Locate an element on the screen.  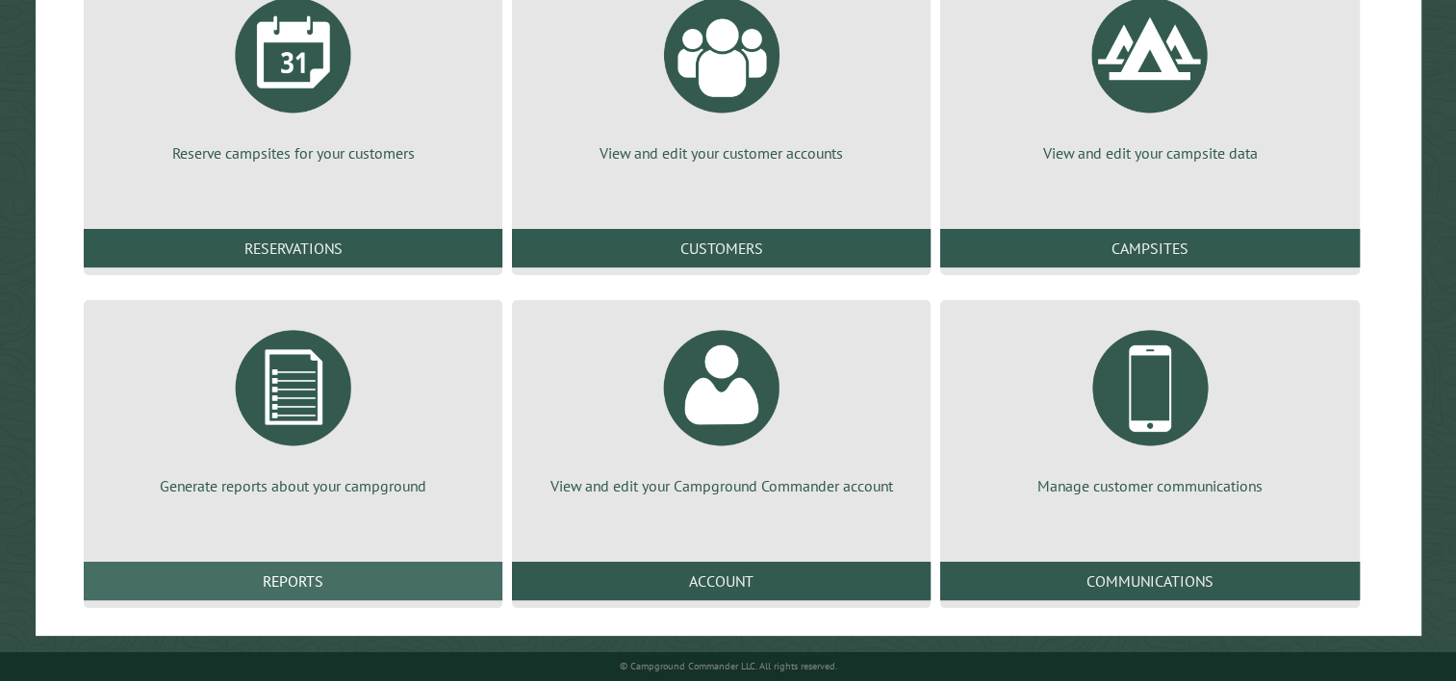
p: Manage customer communications is located at coordinates (1149, 486).